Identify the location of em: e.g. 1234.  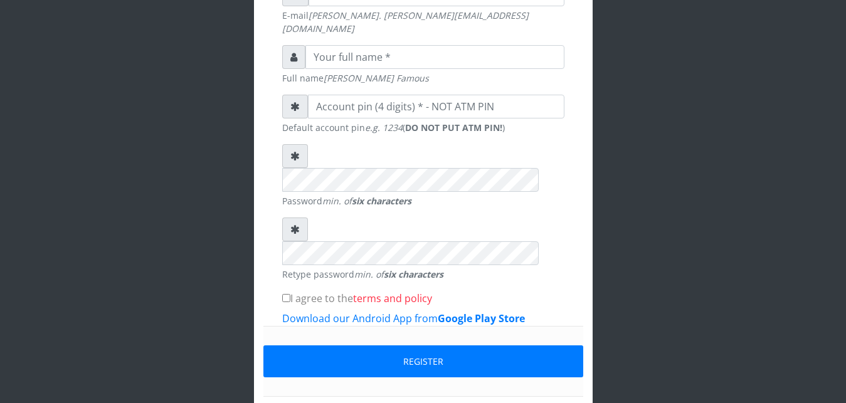
(384, 127).